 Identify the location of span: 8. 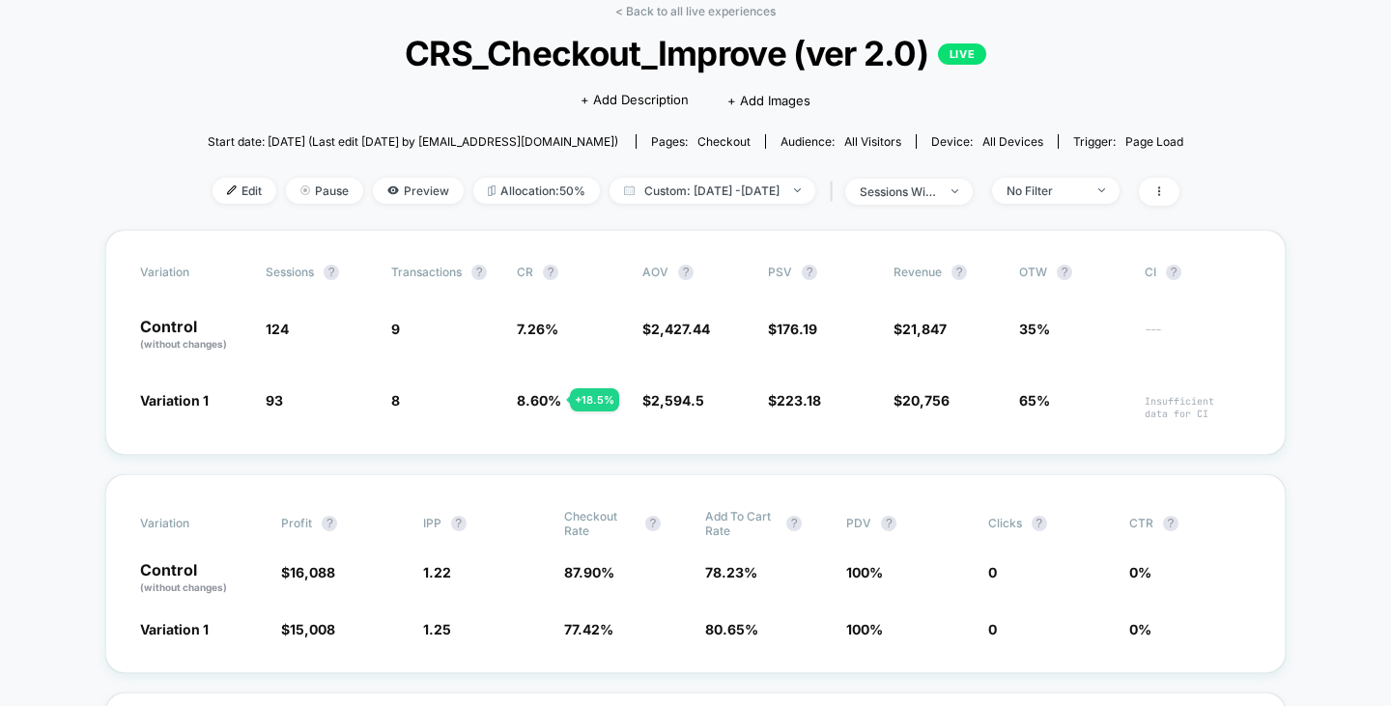
(395, 400).